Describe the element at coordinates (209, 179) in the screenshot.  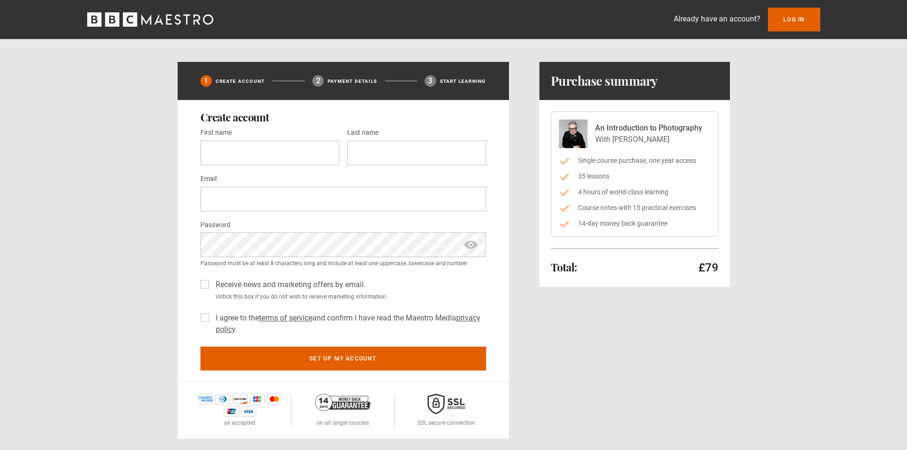
I see `label: Email` at that location.